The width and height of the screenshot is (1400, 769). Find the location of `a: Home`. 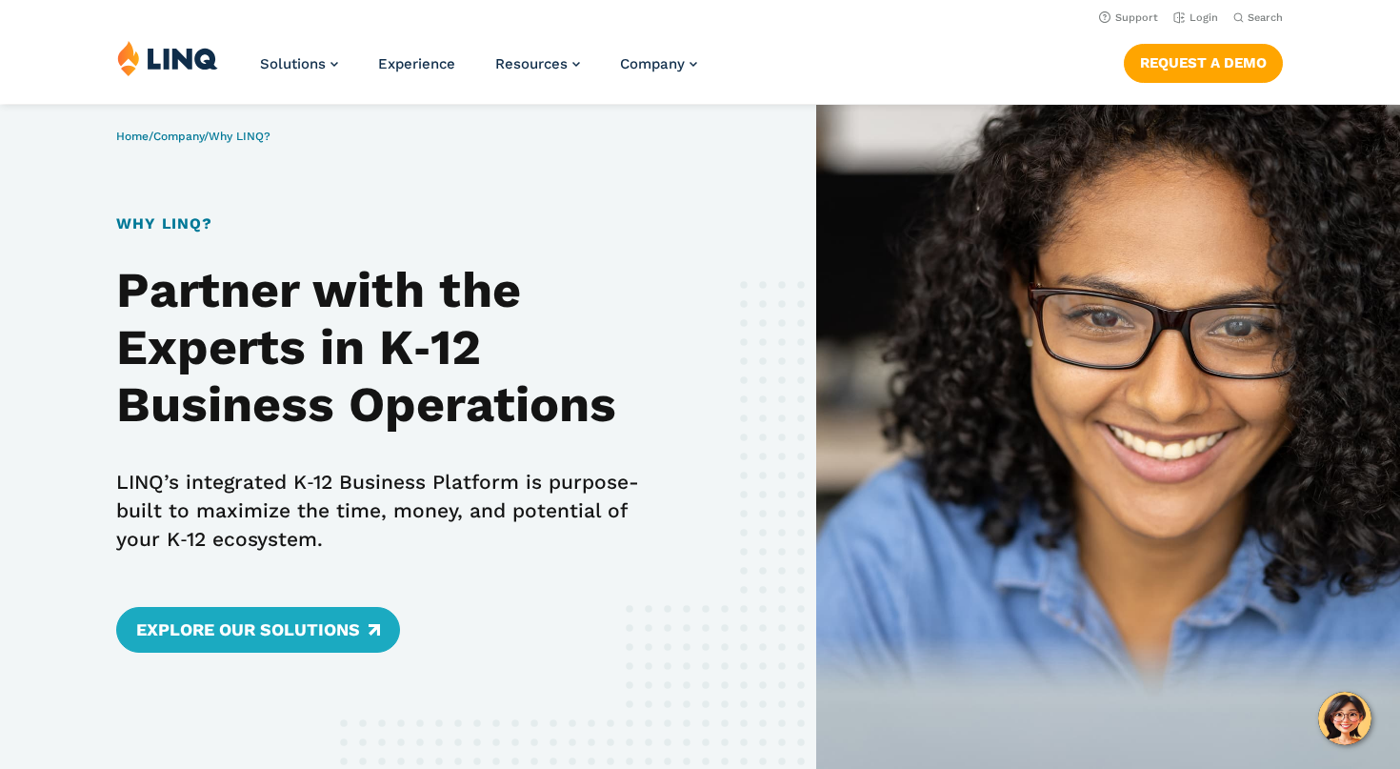

a: Home is located at coordinates (132, 136).